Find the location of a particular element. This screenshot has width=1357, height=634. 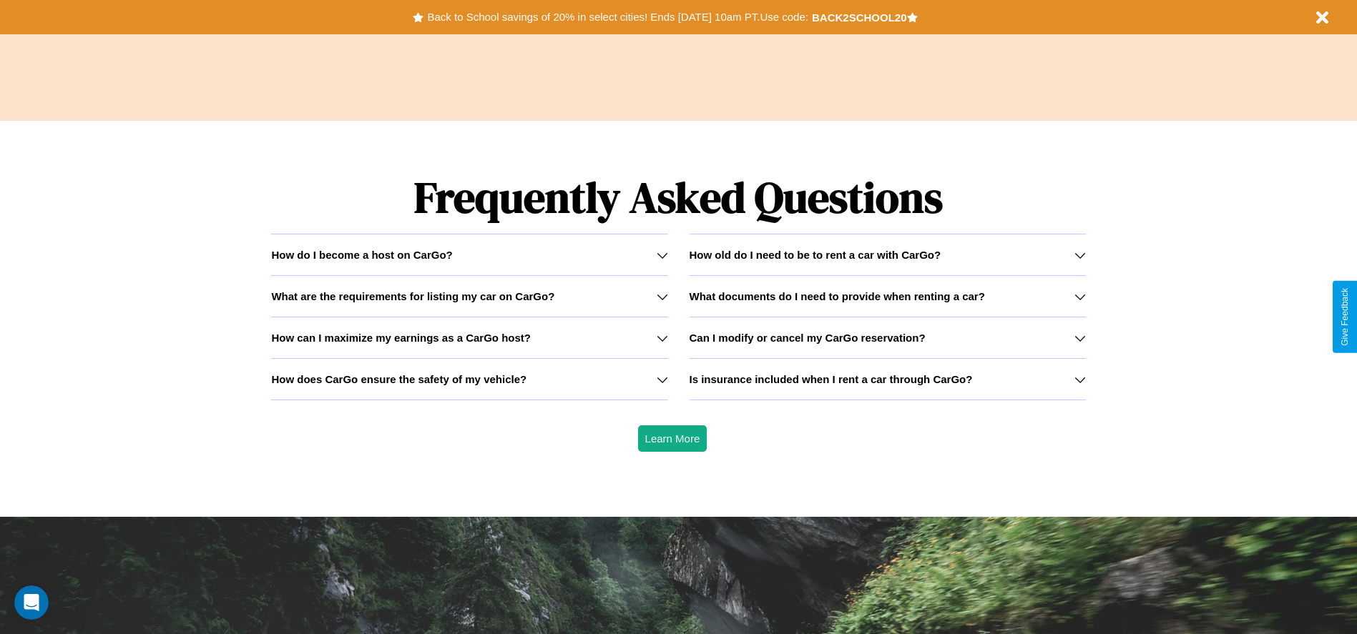

h3: Can I modify or cancel my CarGo reservation? is located at coordinates (808, 338).